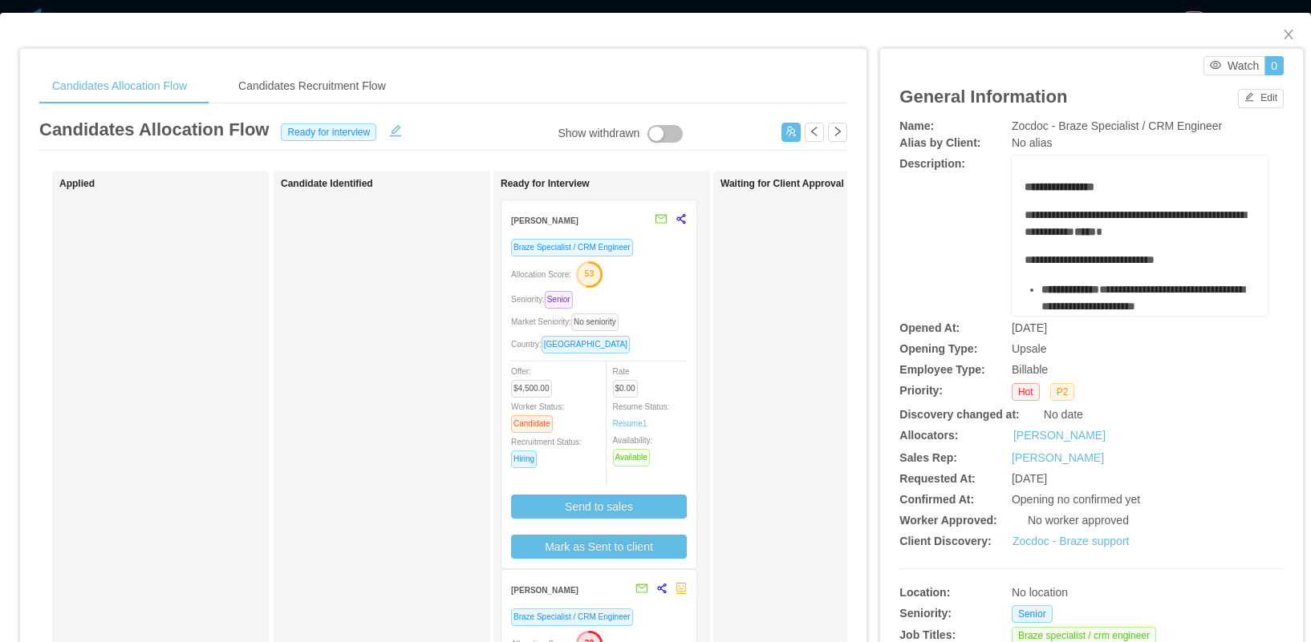 The image size is (1311, 642). I want to click on span: Rate, so click(628, 380).